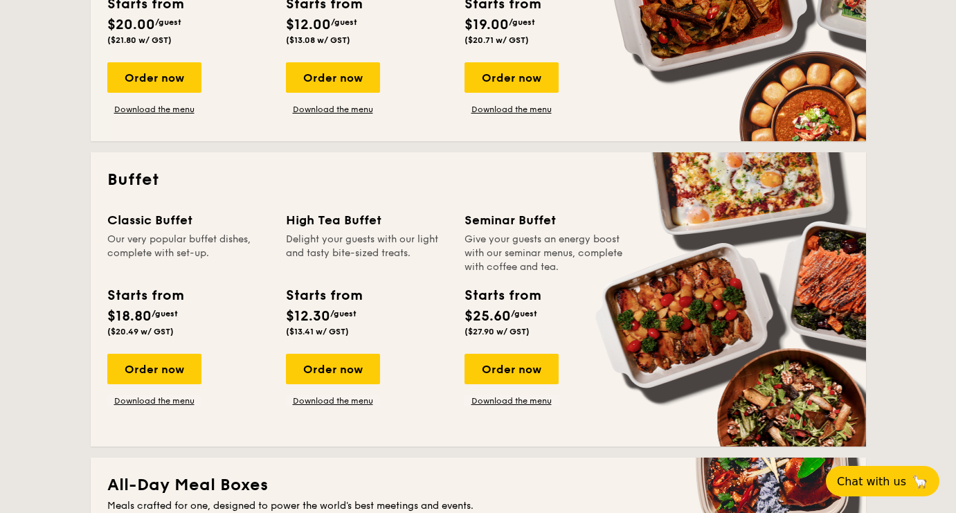 Image resolution: width=956 pixels, height=513 pixels. Describe the element at coordinates (308, 316) in the screenshot. I see `span: $12.30` at that location.